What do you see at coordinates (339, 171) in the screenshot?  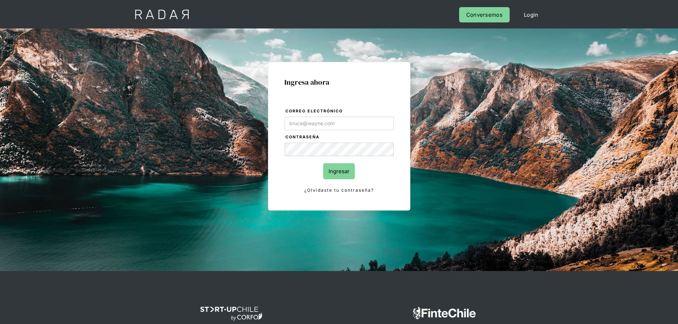 I see `input: Ingresar` at bounding box center [339, 171].